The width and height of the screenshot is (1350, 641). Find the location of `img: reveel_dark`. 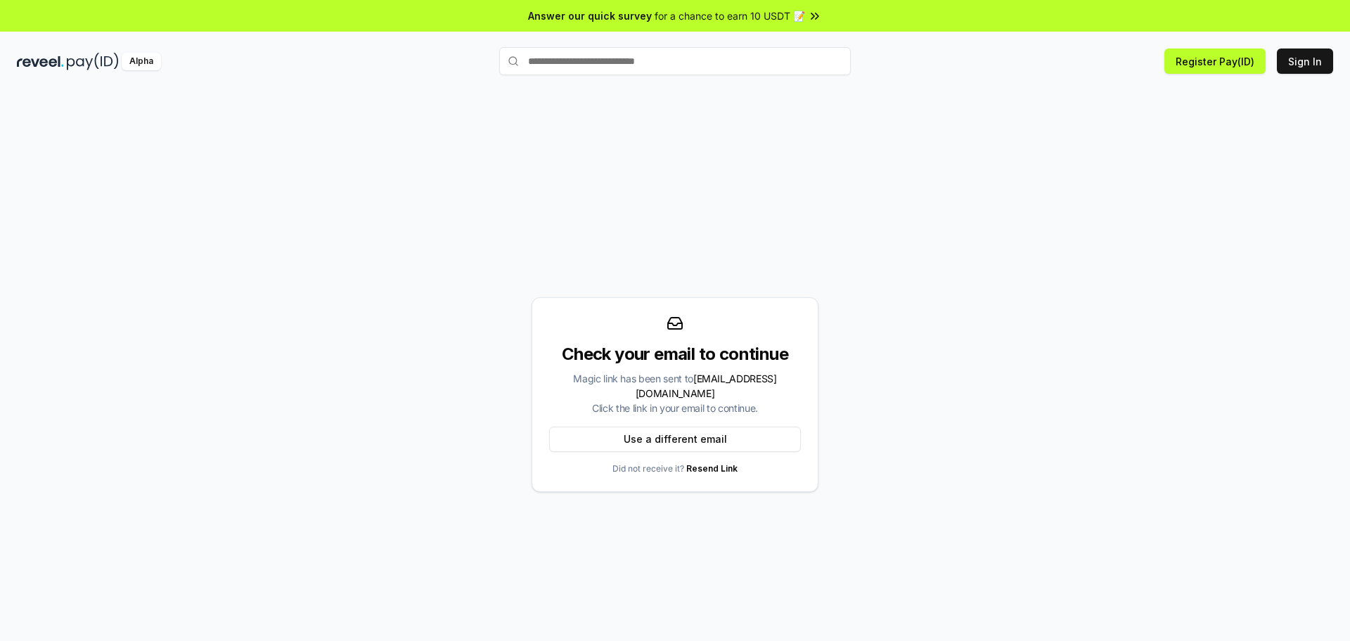

img: reveel_dark is located at coordinates (40, 61).